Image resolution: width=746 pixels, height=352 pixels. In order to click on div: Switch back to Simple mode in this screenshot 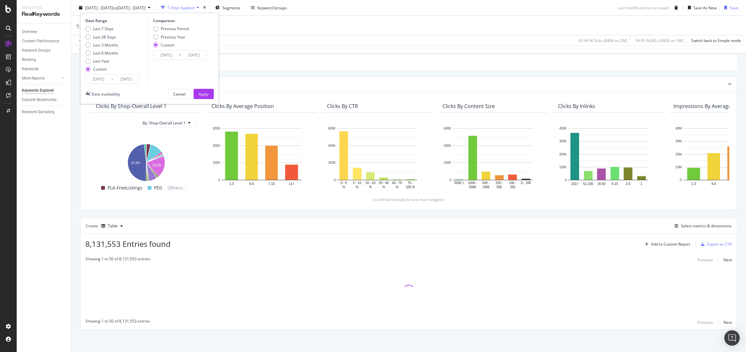, I will do `click(715, 40)`.